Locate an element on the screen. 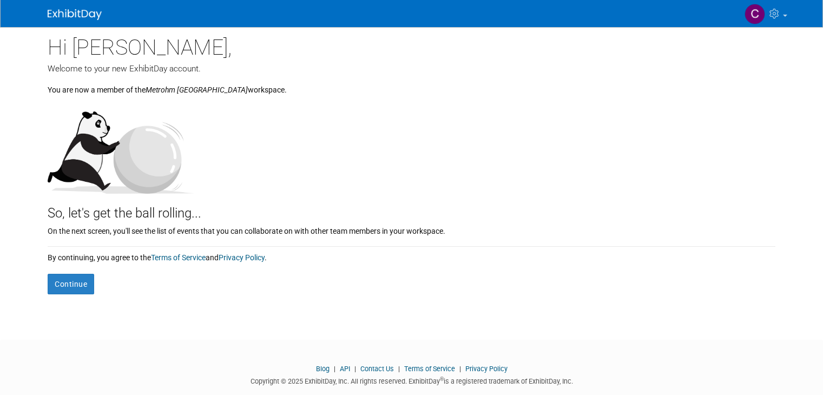 The image size is (823, 395). div: Welcome to your new ExhibitDay account. is located at coordinates (411, 69).